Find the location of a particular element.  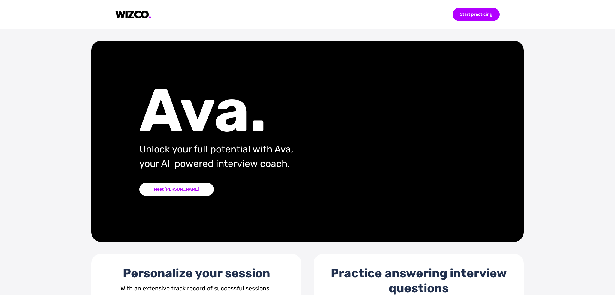

div: Ava. is located at coordinates (243, 111).